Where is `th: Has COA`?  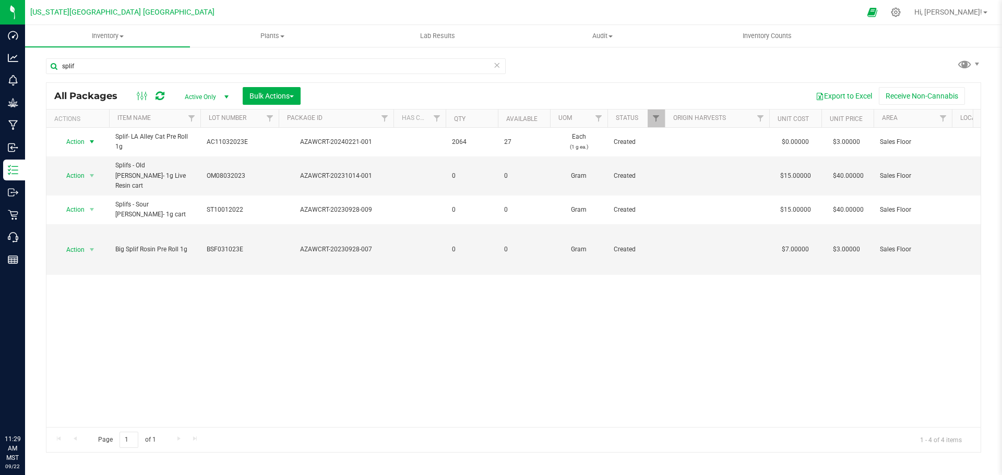
th: Has COA is located at coordinates (420, 118).